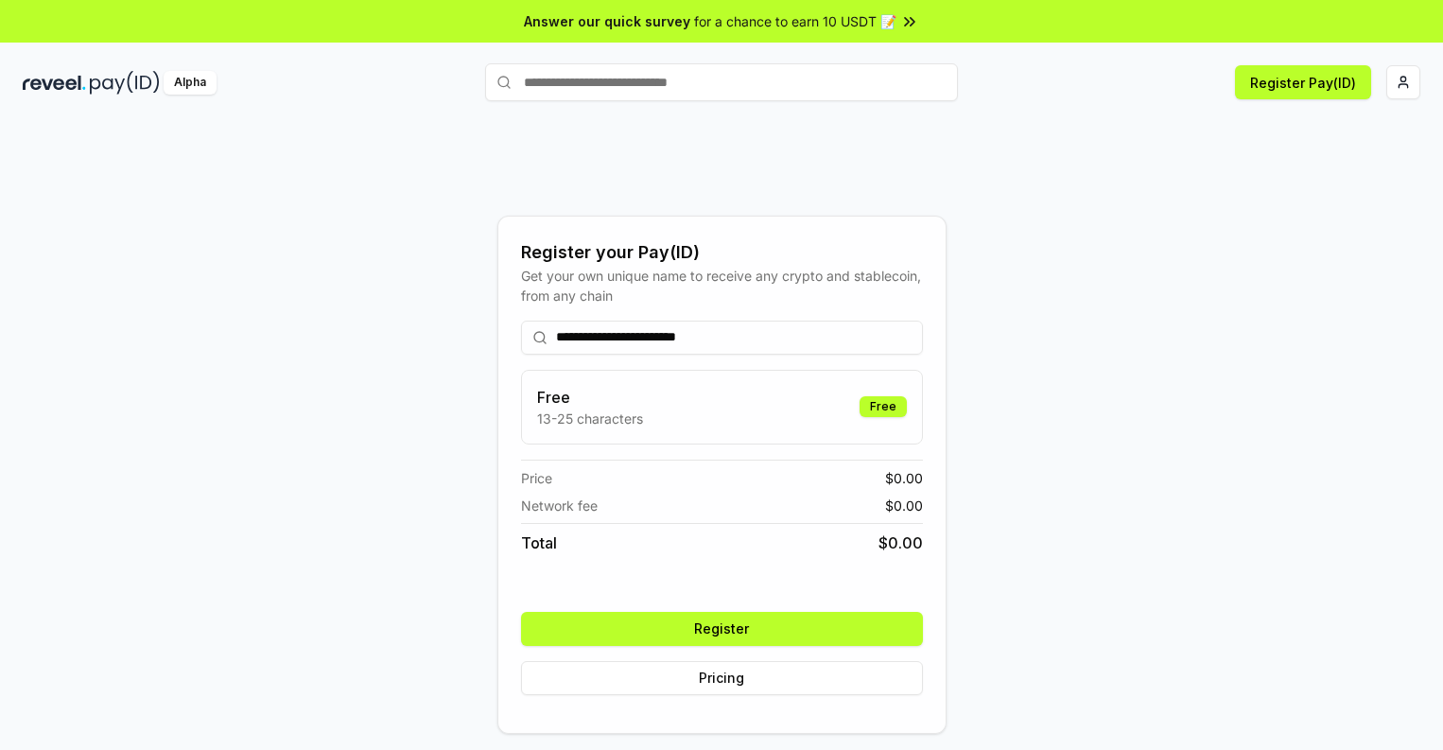 Image resolution: width=1443 pixels, height=750 pixels. What do you see at coordinates (722, 678) in the screenshot?
I see `button: Pricing` at bounding box center [722, 678].